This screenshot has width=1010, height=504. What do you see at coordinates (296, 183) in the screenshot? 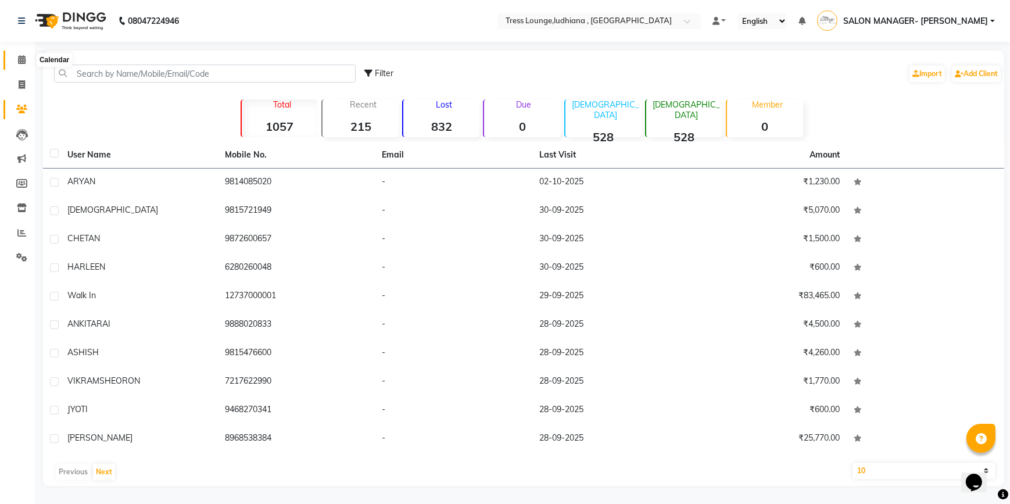
I see `td: 9814085020` at bounding box center [296, 183].